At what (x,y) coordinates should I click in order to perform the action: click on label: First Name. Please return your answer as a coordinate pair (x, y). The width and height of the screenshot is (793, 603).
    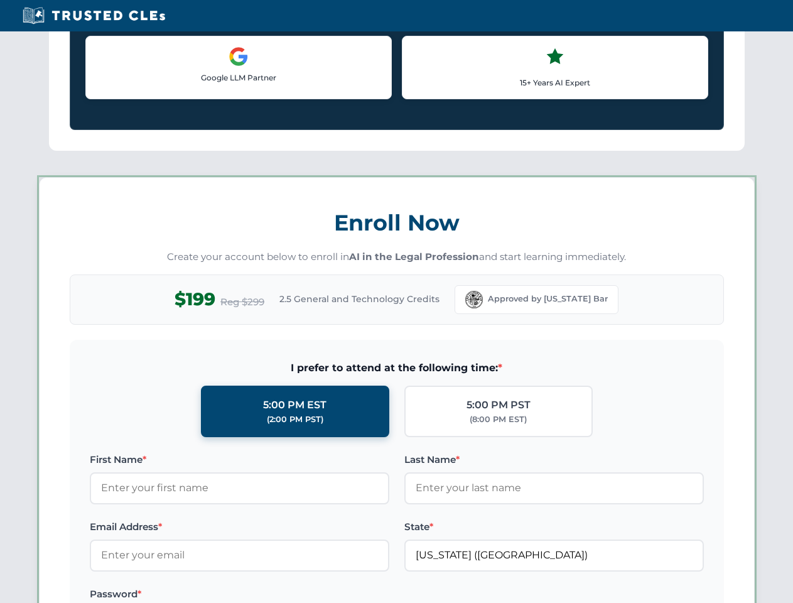
    Looking at the image, I should click on (239, 460).